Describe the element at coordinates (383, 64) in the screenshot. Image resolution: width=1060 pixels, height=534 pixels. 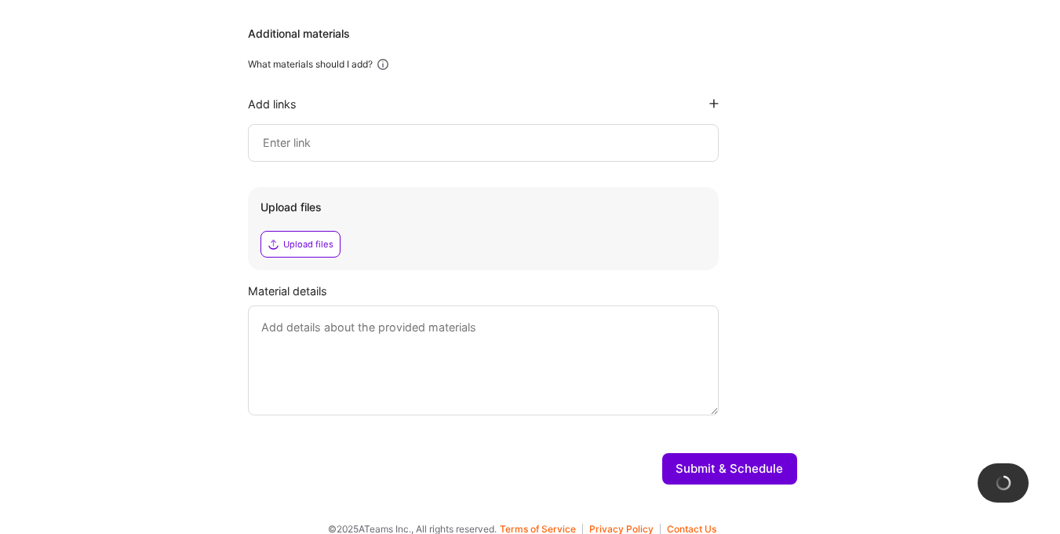
I see `i: icon Info` at that location.